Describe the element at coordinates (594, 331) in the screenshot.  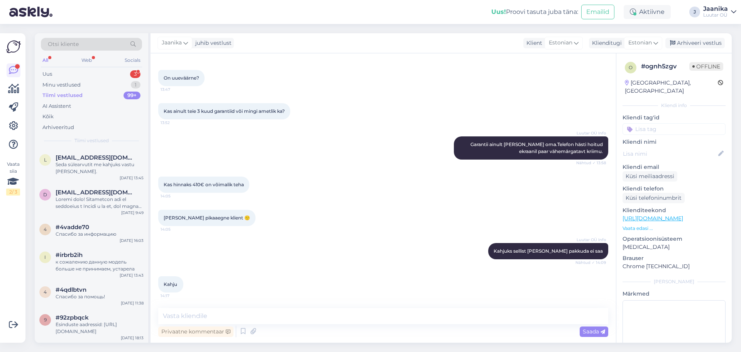
I see `span: Saada` at that location.